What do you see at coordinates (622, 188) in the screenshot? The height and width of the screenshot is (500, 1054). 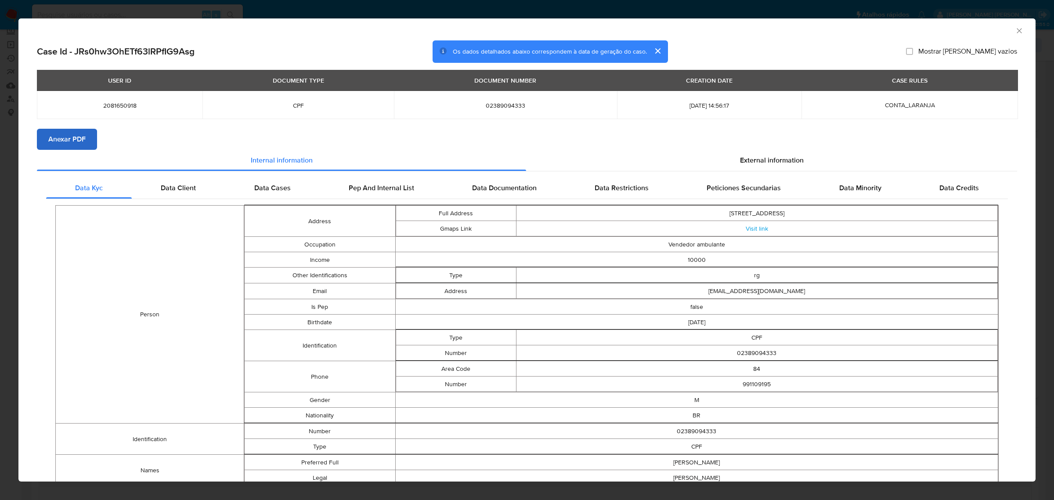 I see `span: Data Restrictions` at bounding box center [622, 188].